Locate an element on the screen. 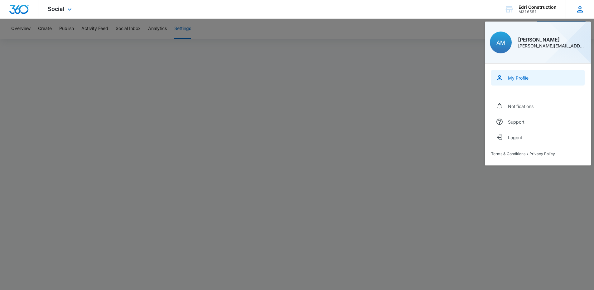  div: account name is located at coordinates (537, 7).